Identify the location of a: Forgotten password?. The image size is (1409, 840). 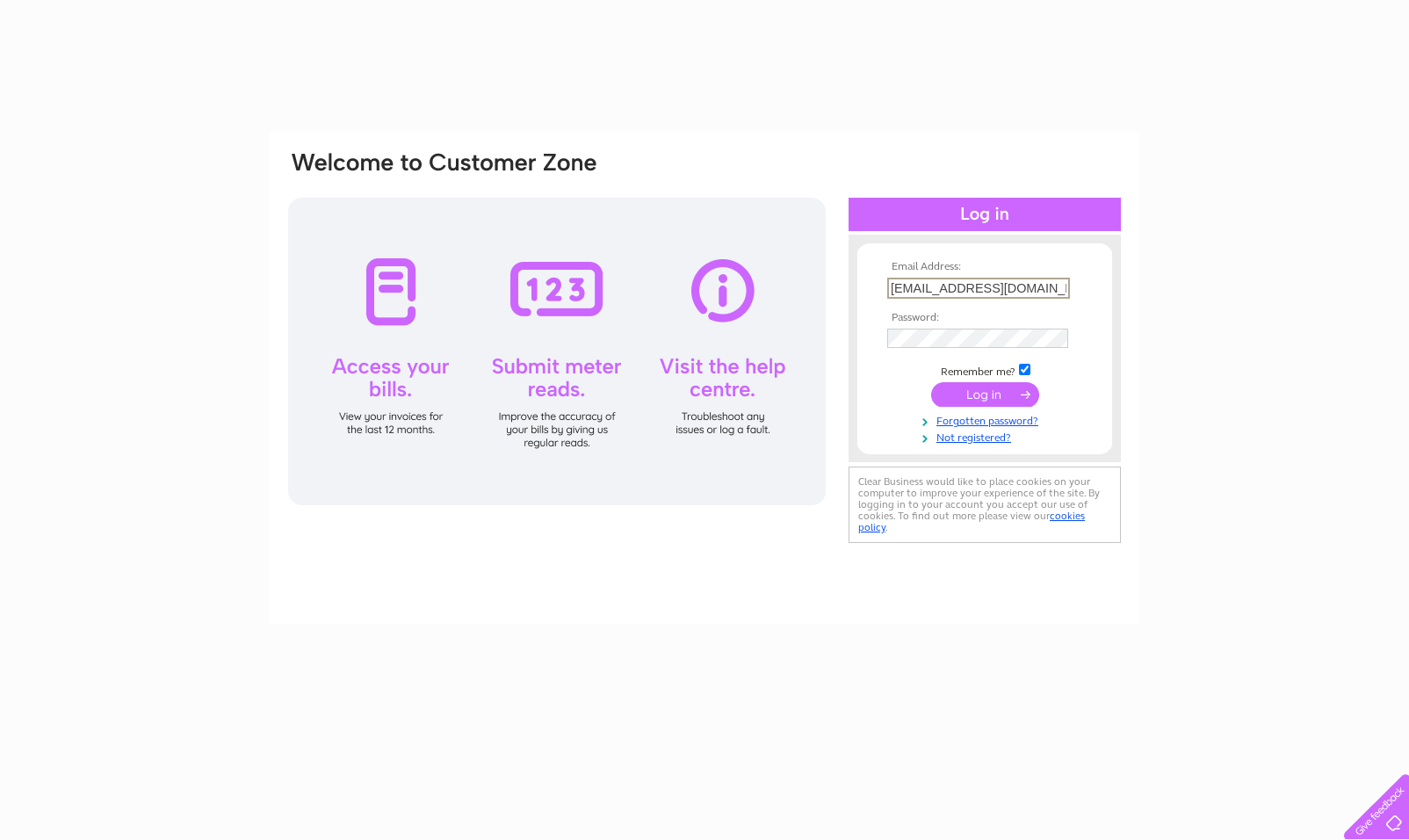
(986, 419).